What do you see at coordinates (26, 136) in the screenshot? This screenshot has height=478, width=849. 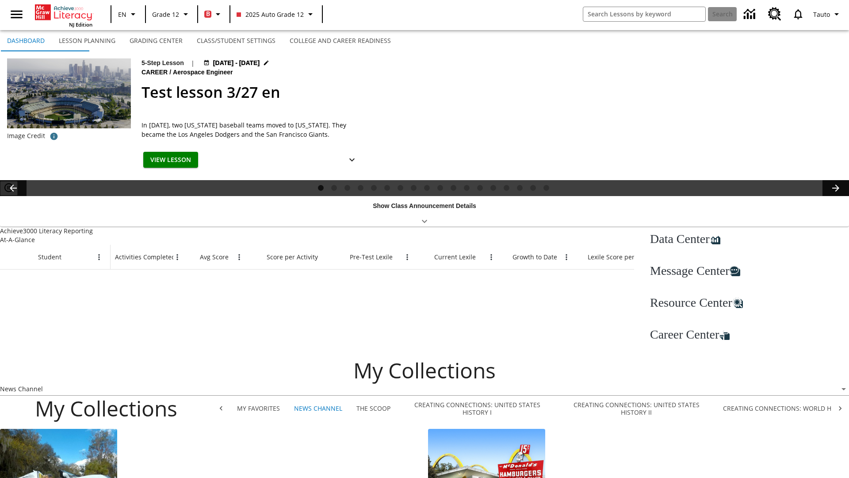 I see `p: Image Credit` at bounding box center [26, 136].